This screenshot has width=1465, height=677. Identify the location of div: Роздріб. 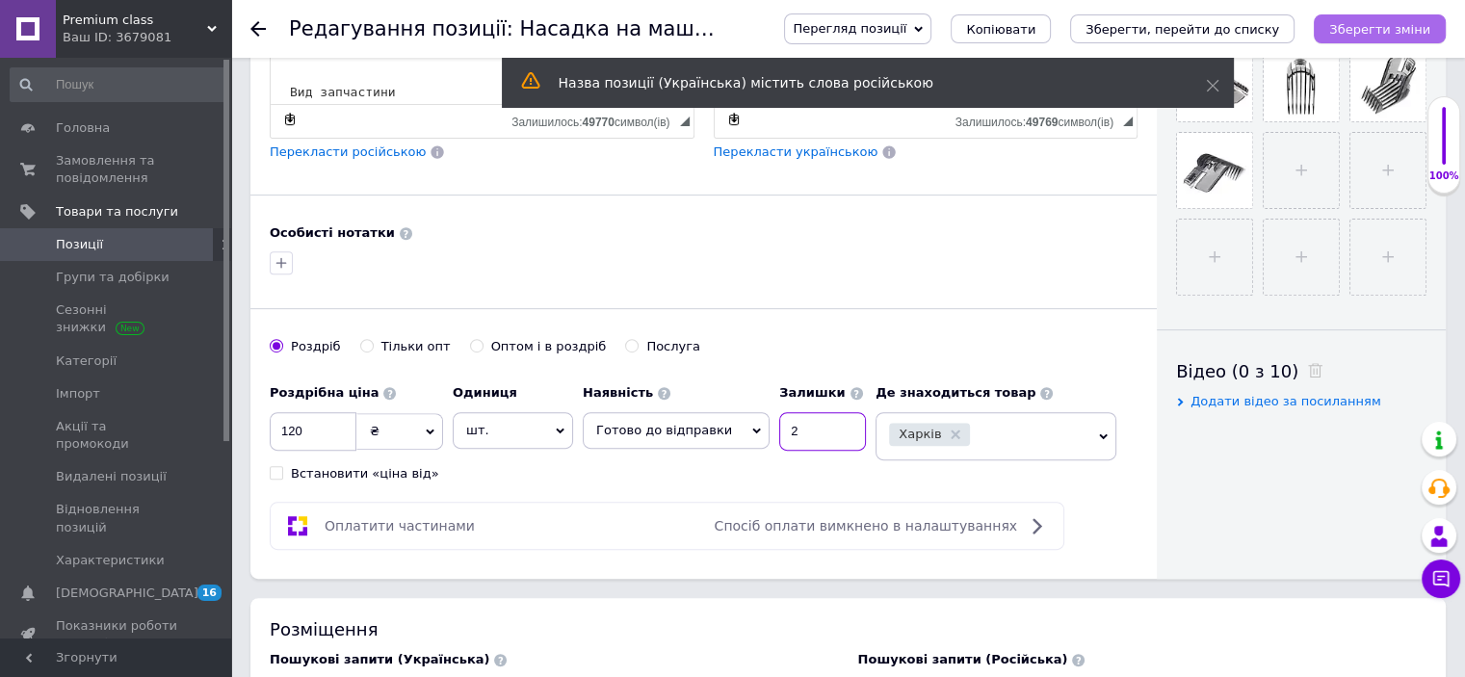
(316, 347).